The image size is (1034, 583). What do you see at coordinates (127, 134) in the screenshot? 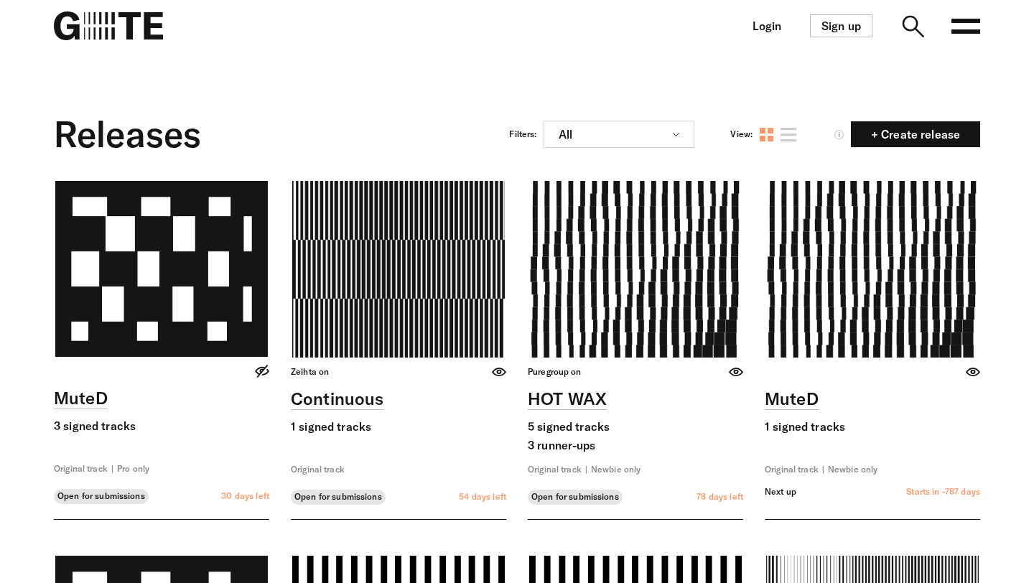
I see `div: Releases` at bounding box center [127, 134].